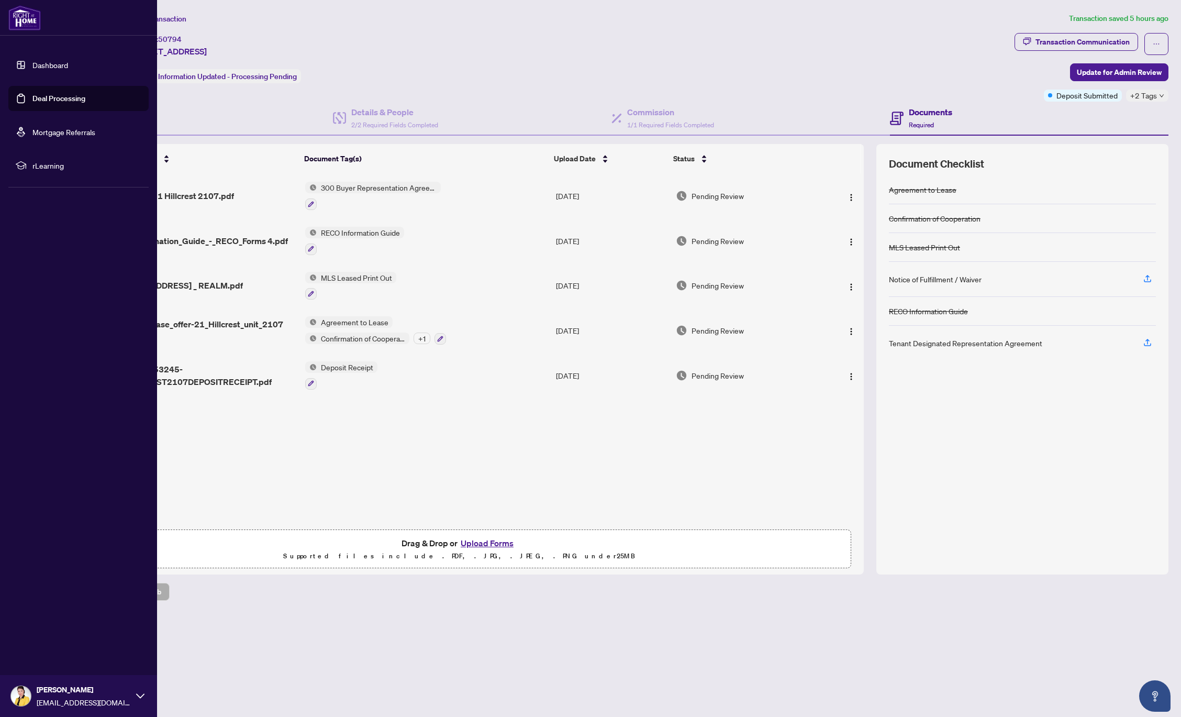  What do you see at coordinates (373, 196) in the screenshot?
I see `button: Status Icon300 Buyer Representation Agreement - Authority for Purchase or Lease` at bounding box center [373, 196].